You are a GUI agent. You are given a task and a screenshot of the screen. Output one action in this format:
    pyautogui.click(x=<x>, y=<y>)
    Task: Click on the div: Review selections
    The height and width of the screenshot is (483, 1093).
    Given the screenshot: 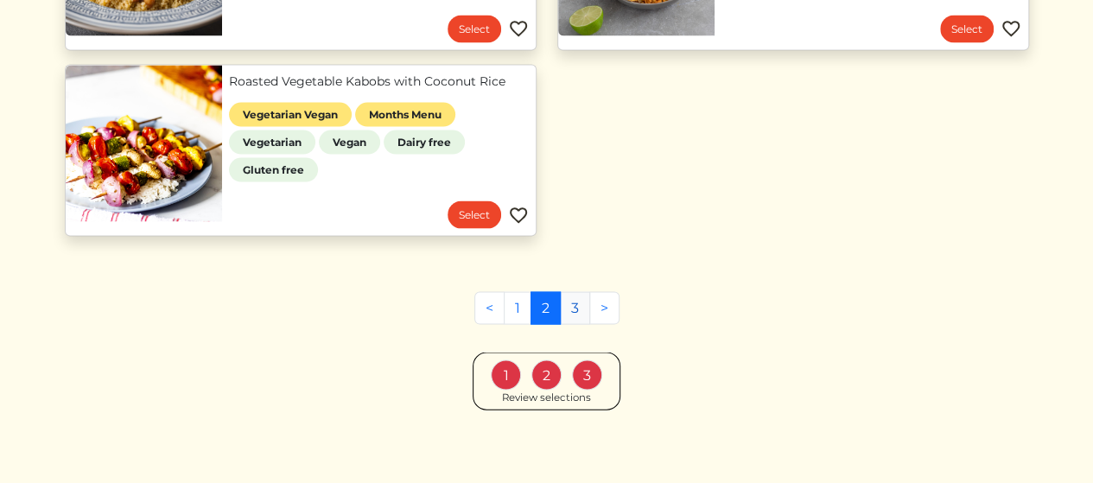 What is the action you would take?
    pyautogui.click(x=546, y=398)
    